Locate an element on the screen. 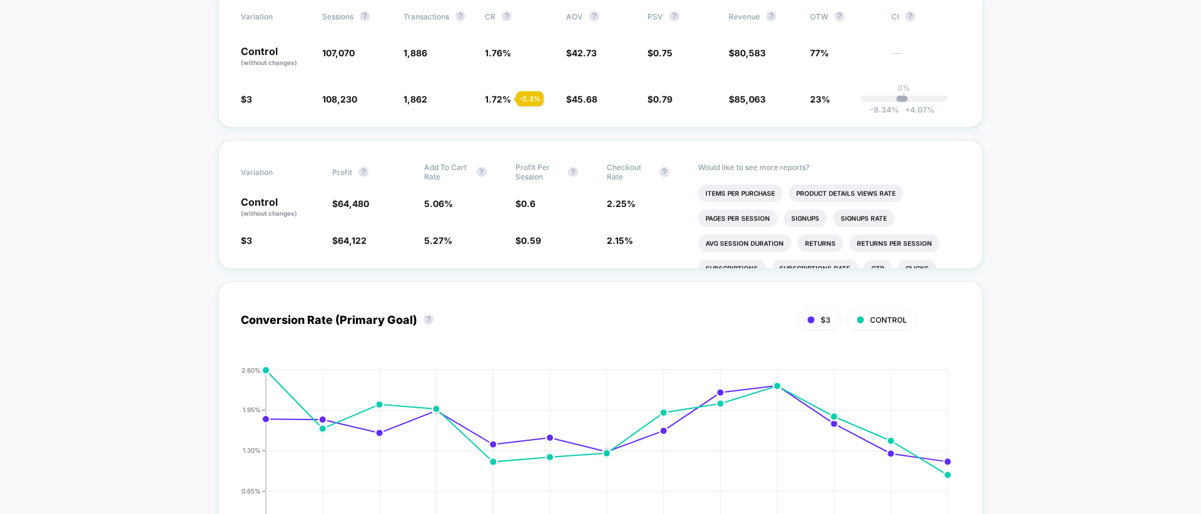  span: 107,070 is located at coordinates (338, 53).